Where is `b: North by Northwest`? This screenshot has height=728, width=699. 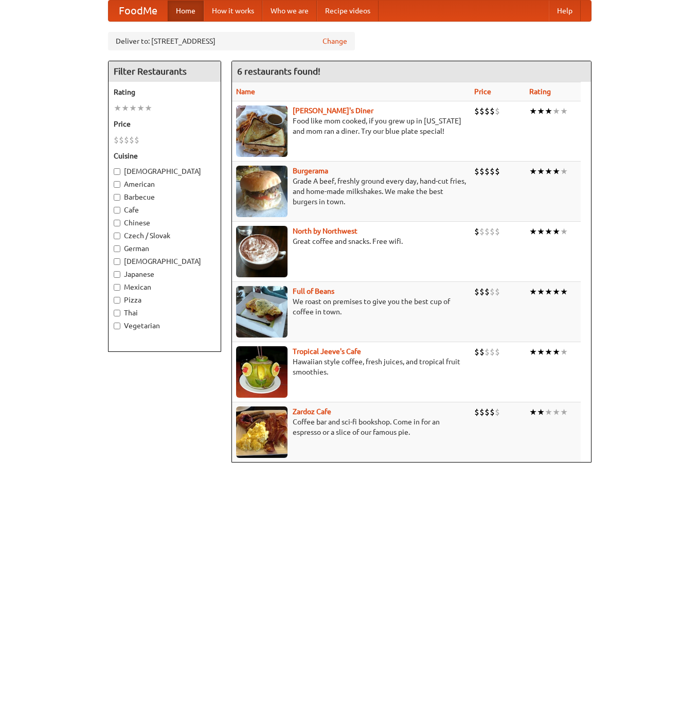 b: North by Northwest is located at coordinates (325, 231).